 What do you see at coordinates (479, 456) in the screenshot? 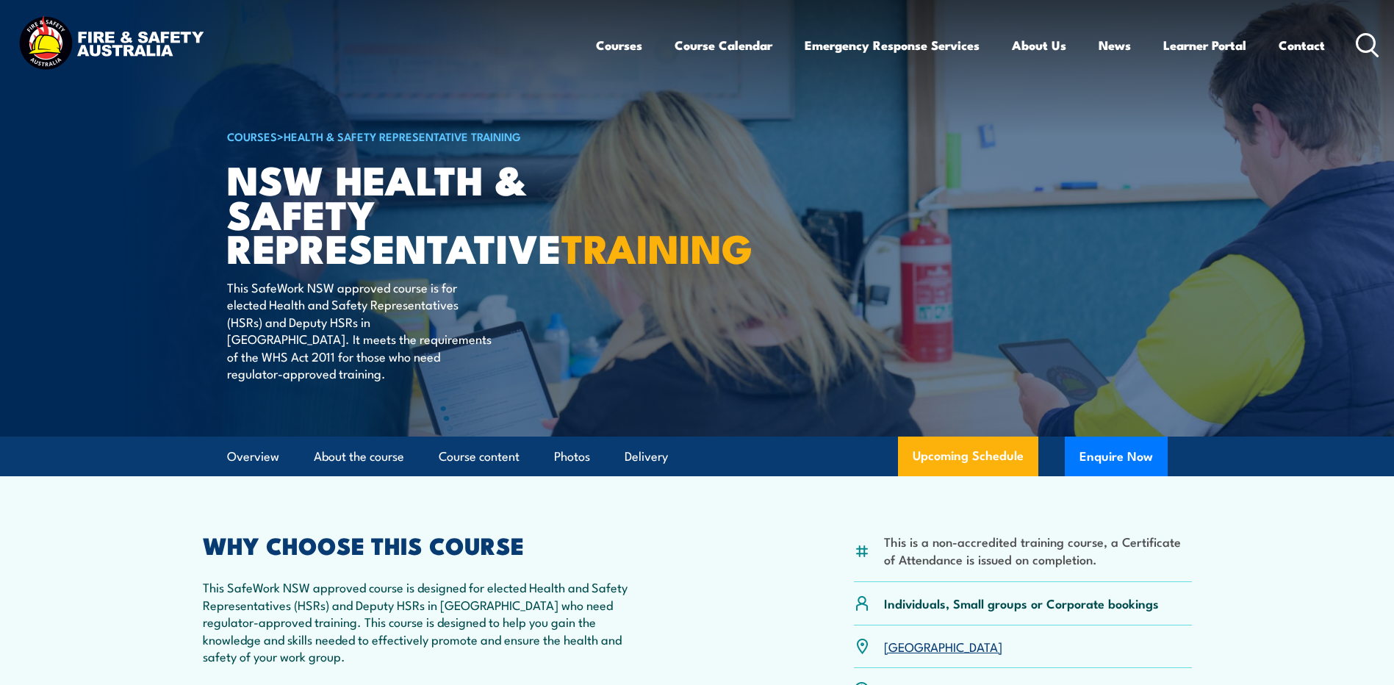
I see `a: Course content` at bounding box center [479, 456].